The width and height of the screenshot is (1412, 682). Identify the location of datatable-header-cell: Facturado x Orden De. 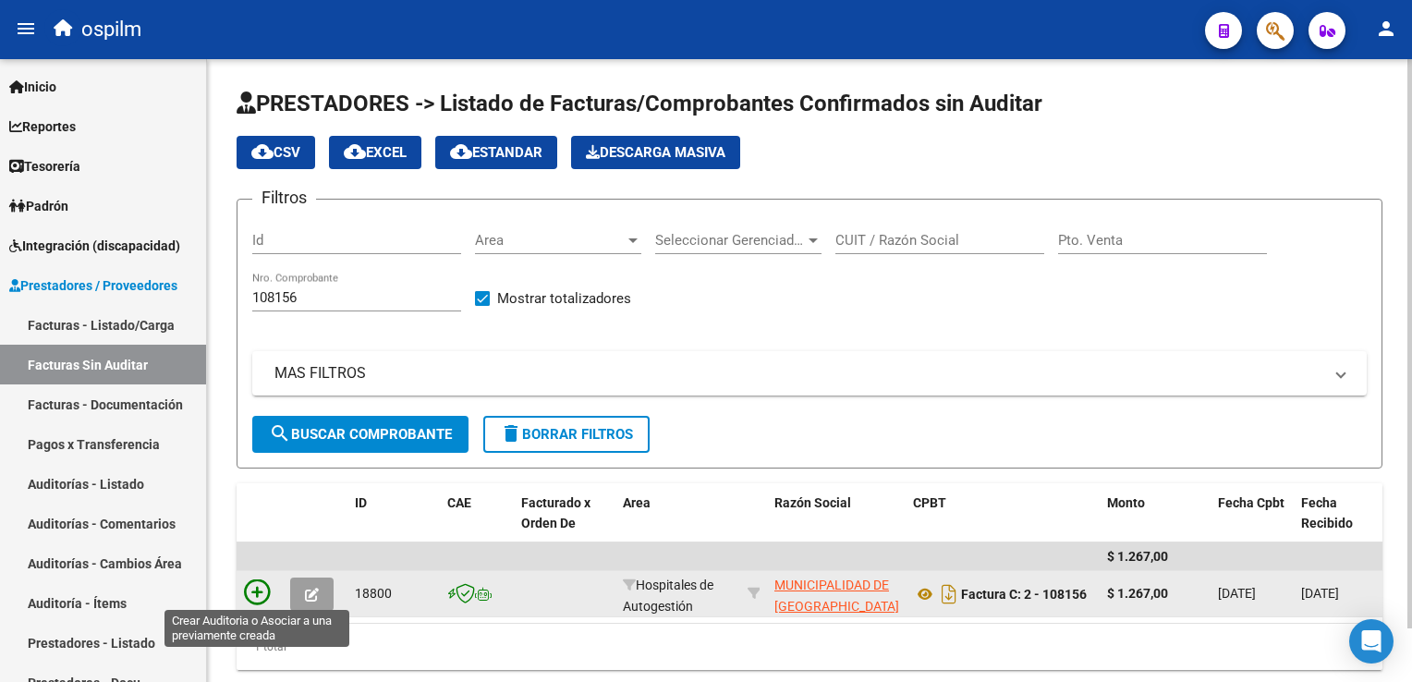
(565, 524).